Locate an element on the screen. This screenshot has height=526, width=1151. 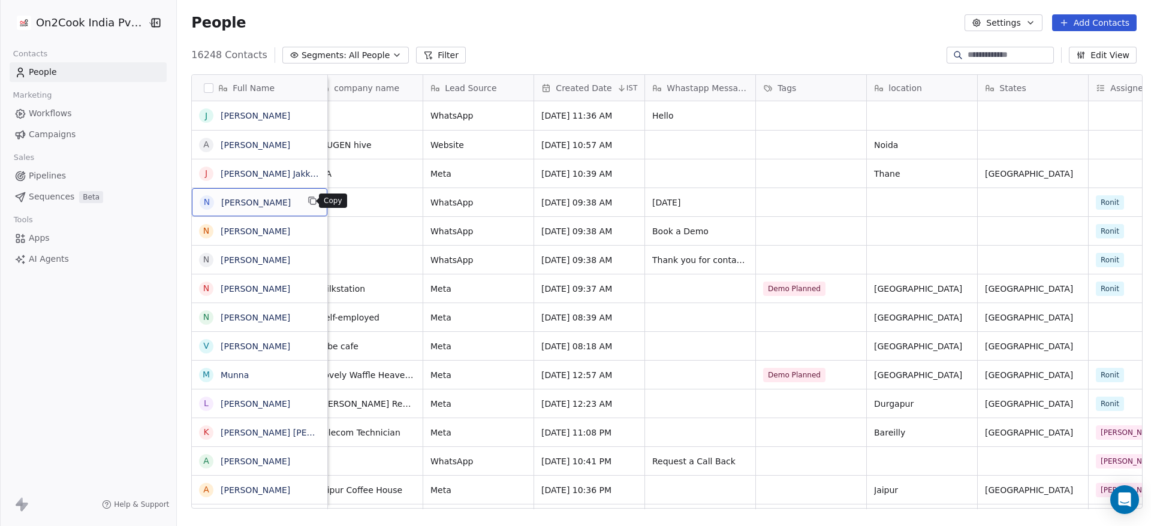
a: AI Agents is located at coordinates (88, 259).